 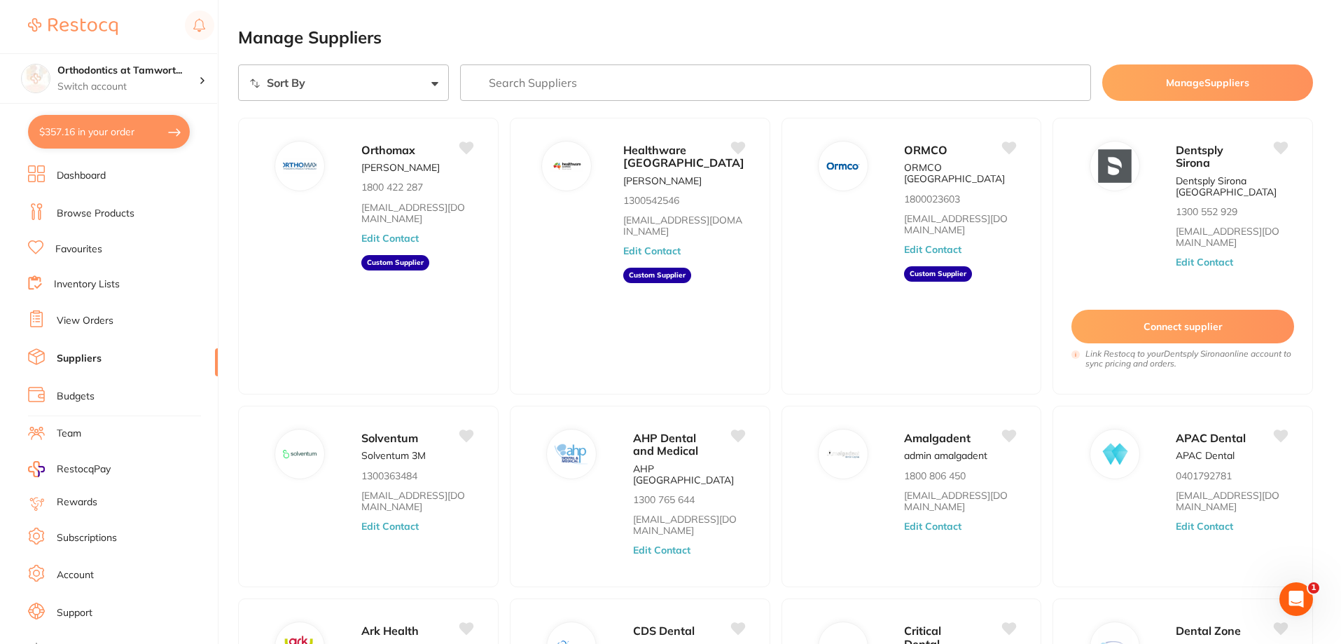 I want to click on a: Suppliers, so click(x=79, y=359).